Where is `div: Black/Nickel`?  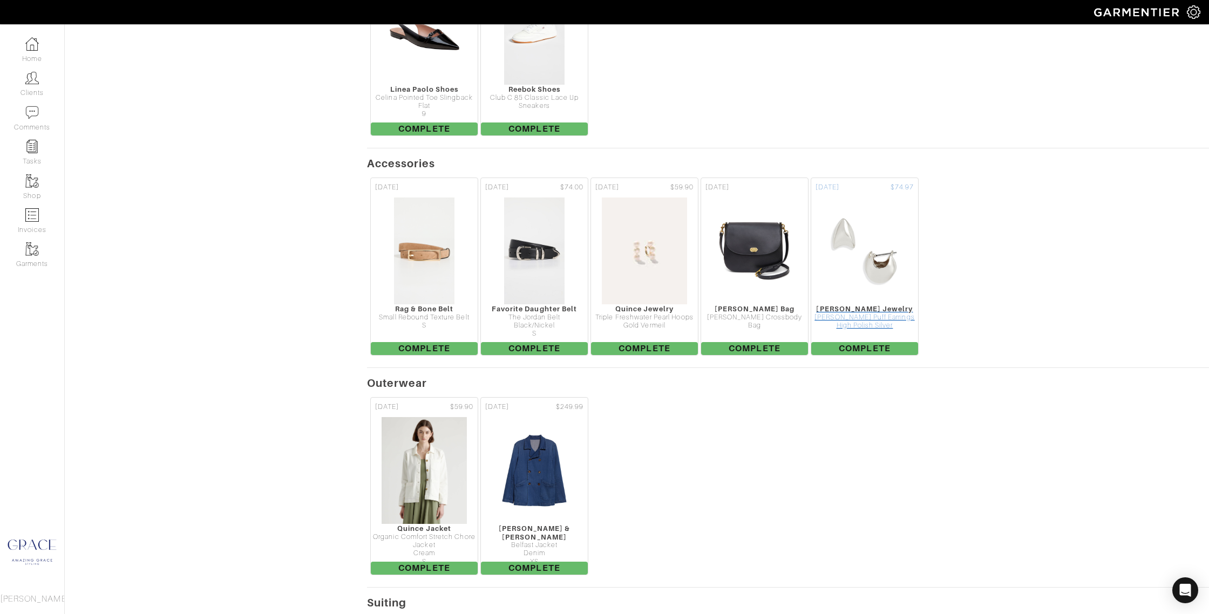
div: Black/Nickel is located at coordinates (534, 325).